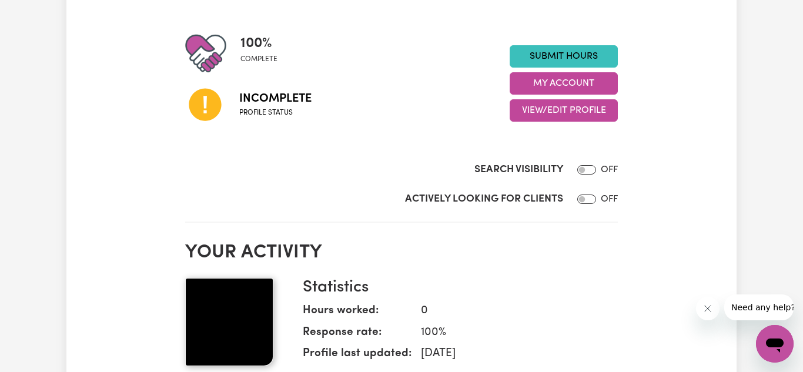 Image resolution: width=803 pixels, height=372 pixels. I want to click on button: My Account, so click(564, 84).